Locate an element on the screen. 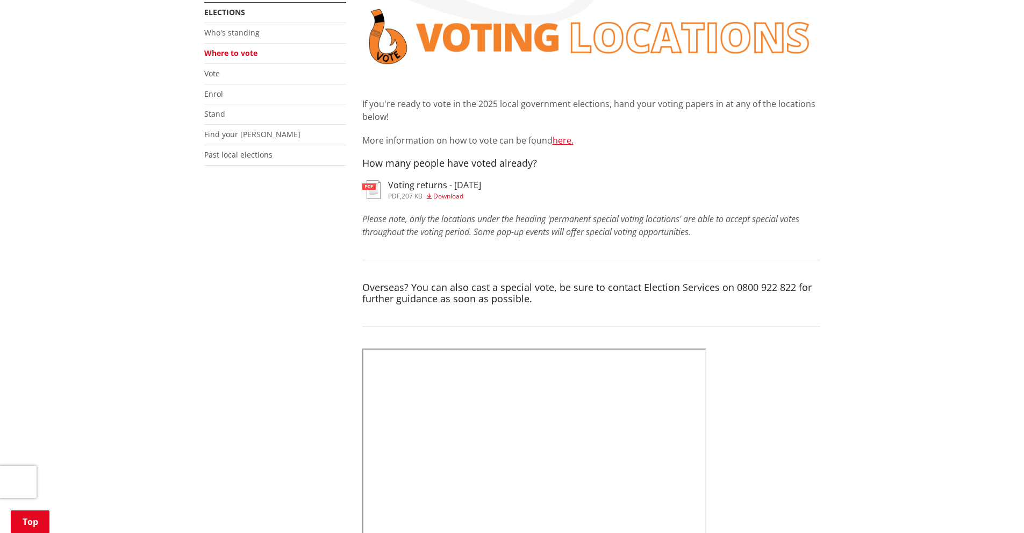  a: Vote is located at coordinates (212, 73).